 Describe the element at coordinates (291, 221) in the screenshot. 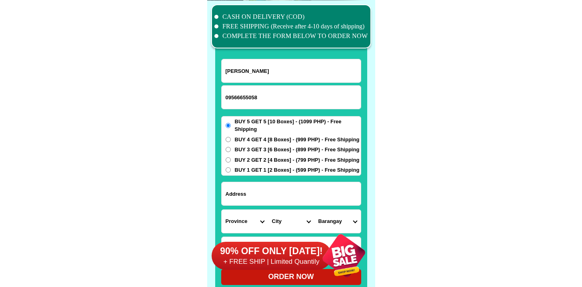

I see `select: Select district` at that location.